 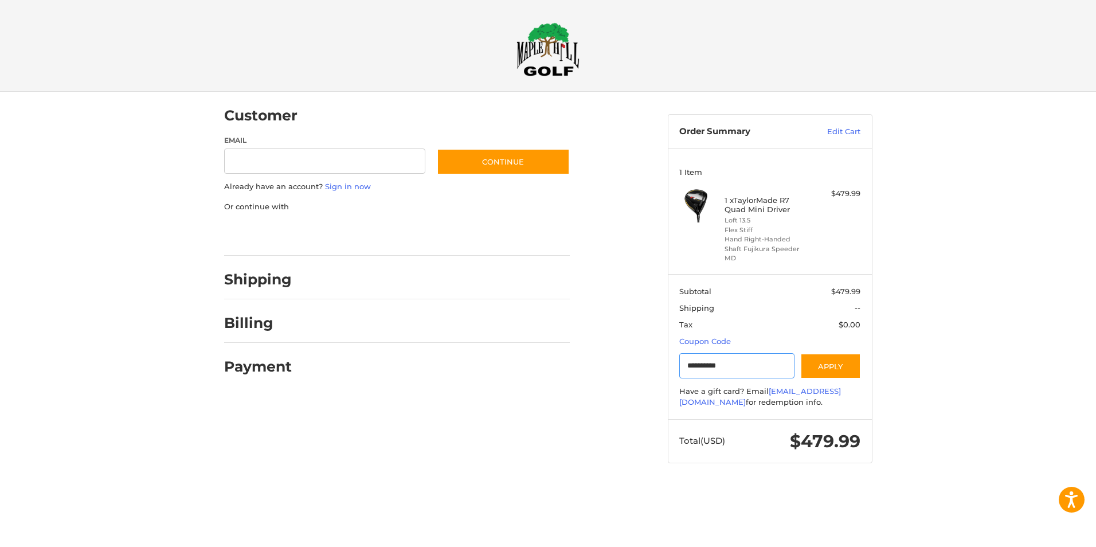 I want to click on a: Sign in now, so click(x=348, y=186).